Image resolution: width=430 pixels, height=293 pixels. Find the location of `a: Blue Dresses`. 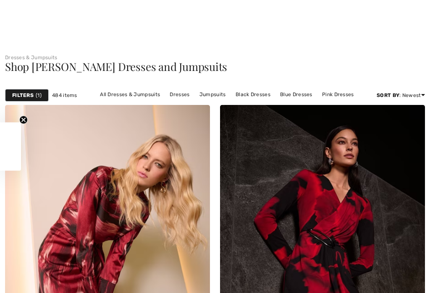

a: Blue Dresses is located at coordinates (296, 95).